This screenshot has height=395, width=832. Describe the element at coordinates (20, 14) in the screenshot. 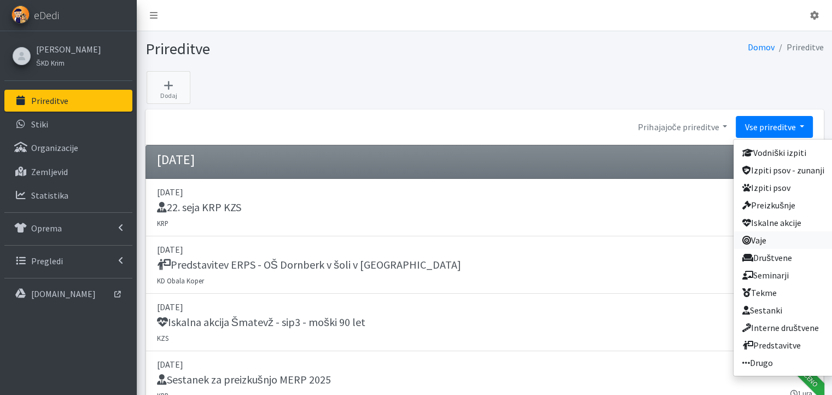

I see `img: eDedi` at that location.